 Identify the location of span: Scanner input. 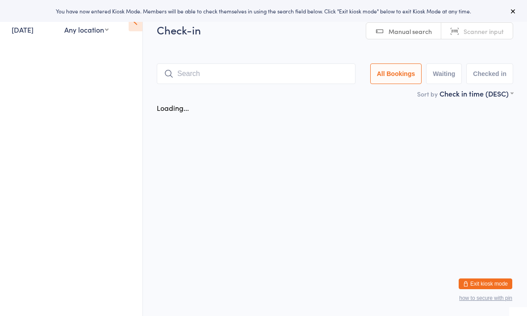
(484, 31).